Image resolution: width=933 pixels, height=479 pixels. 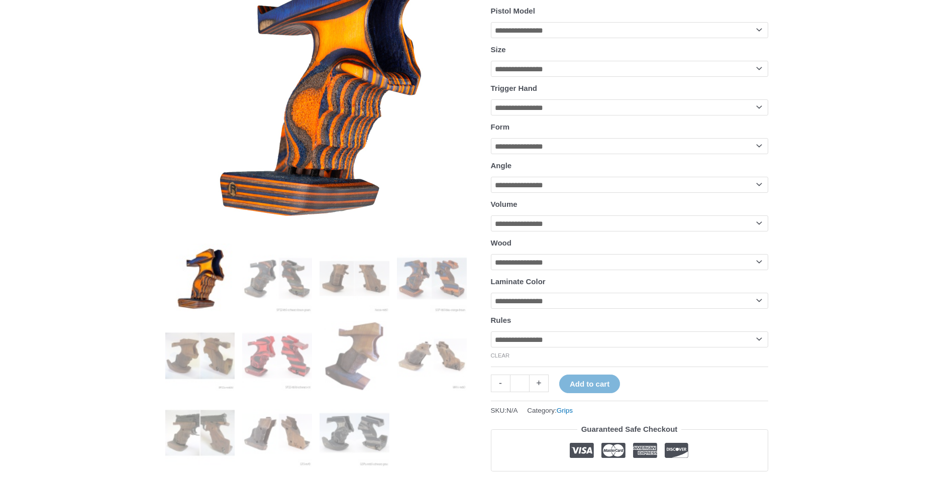 I want to click on span: SKU:, so click(x=505, y=411).